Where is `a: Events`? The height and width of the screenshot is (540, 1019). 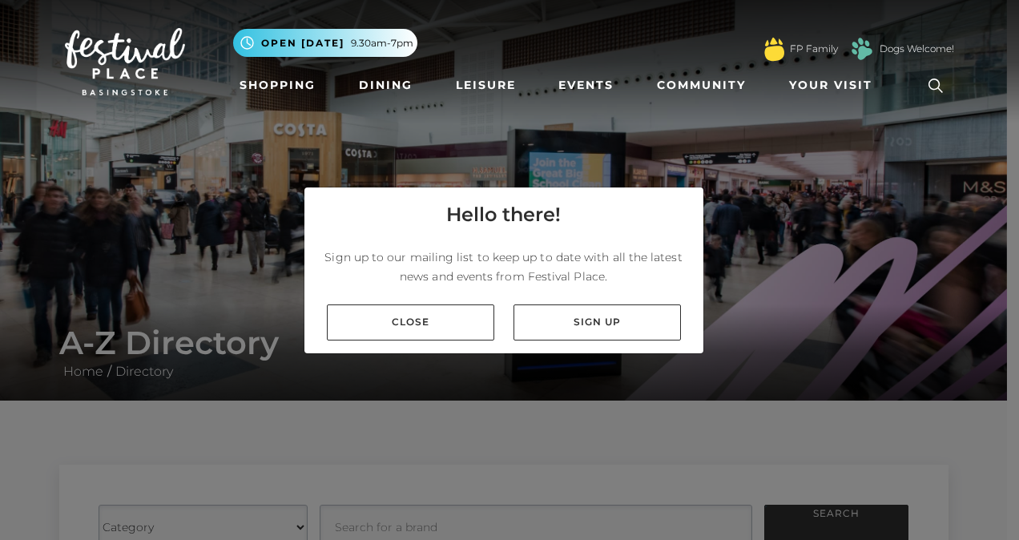
a: Events is located at coordinates (585, 85).